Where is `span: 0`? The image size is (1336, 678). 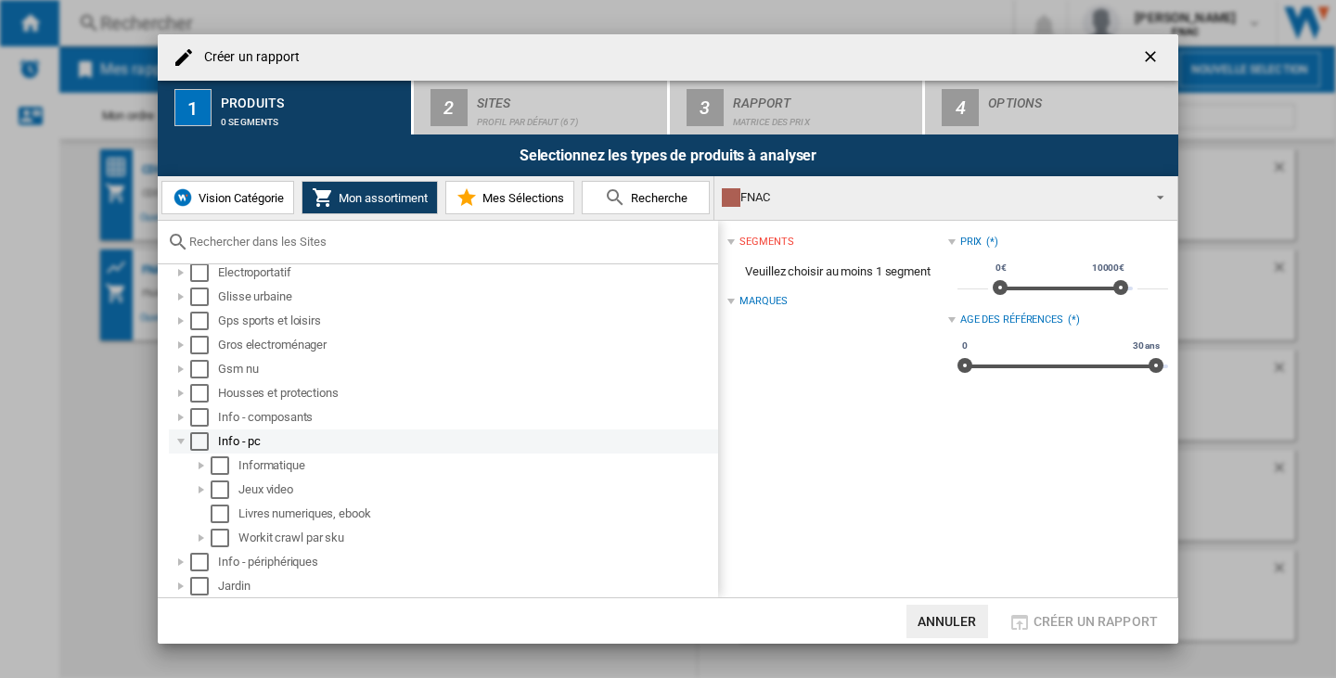 span: 0 is located at coordinates (965, 346).